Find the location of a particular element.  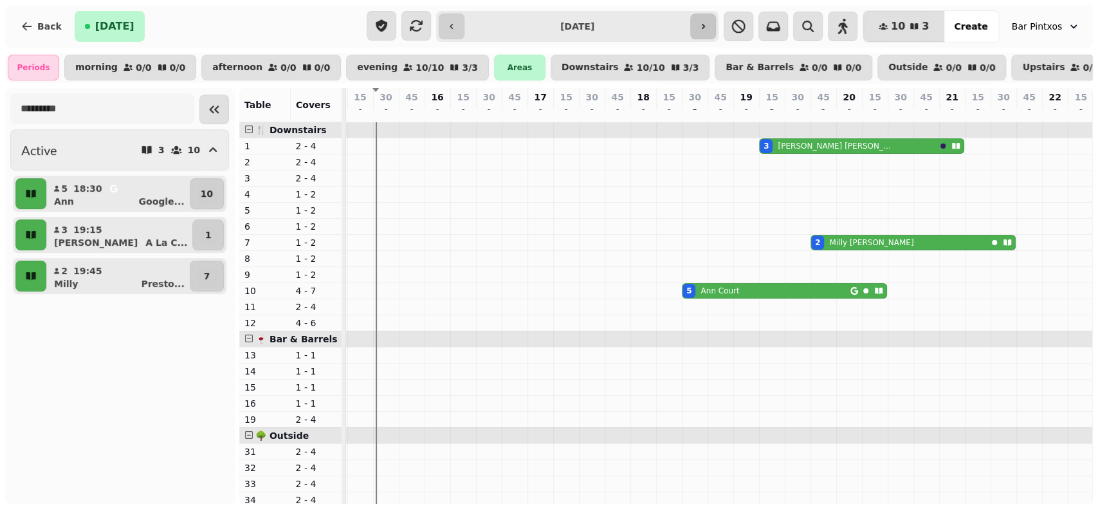

p: 14 is located at coordinates (265, 371).